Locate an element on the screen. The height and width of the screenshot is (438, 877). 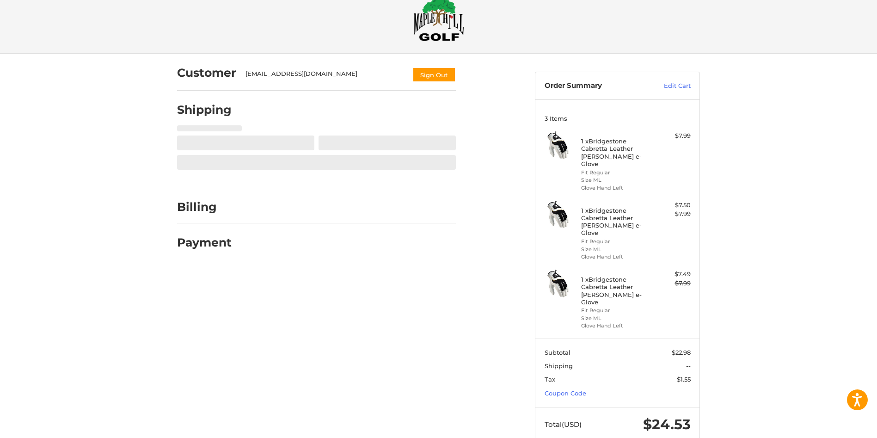
button: Sign Out is located at coordinates (434, 74).